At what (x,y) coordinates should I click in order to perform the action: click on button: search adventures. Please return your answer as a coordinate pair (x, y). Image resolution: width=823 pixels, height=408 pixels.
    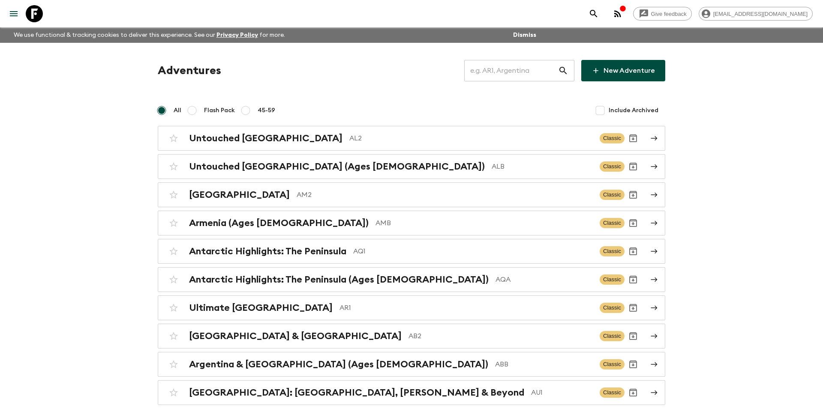
    Looking at the image, I should click on (593, 14).